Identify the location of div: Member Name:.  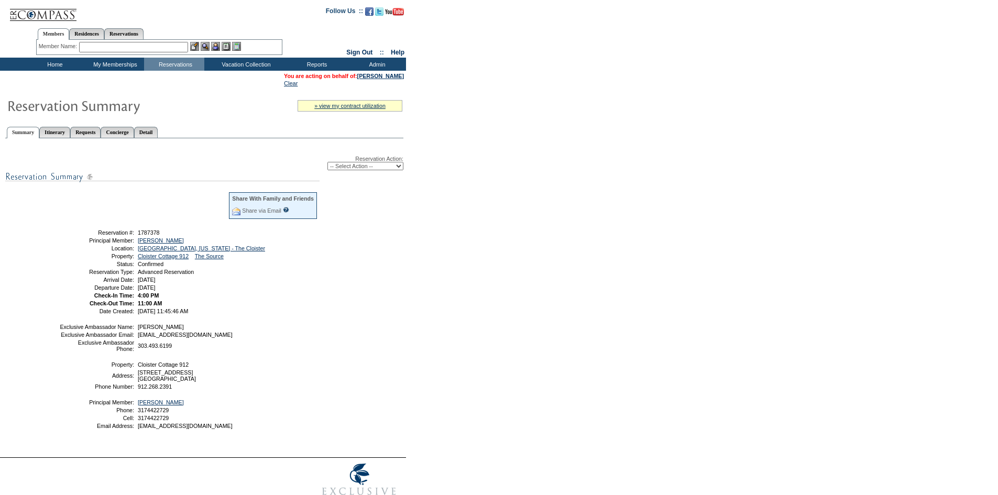
(59, 46).